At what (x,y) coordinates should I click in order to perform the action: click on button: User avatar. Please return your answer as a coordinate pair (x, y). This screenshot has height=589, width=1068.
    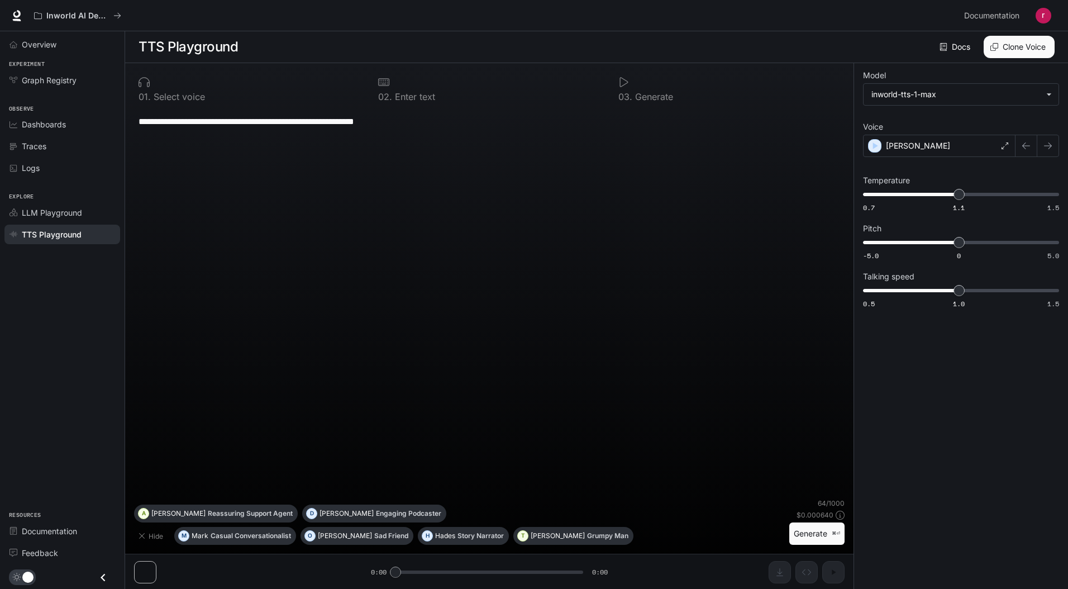
    Looking at the image, I should click on (1044, 16).